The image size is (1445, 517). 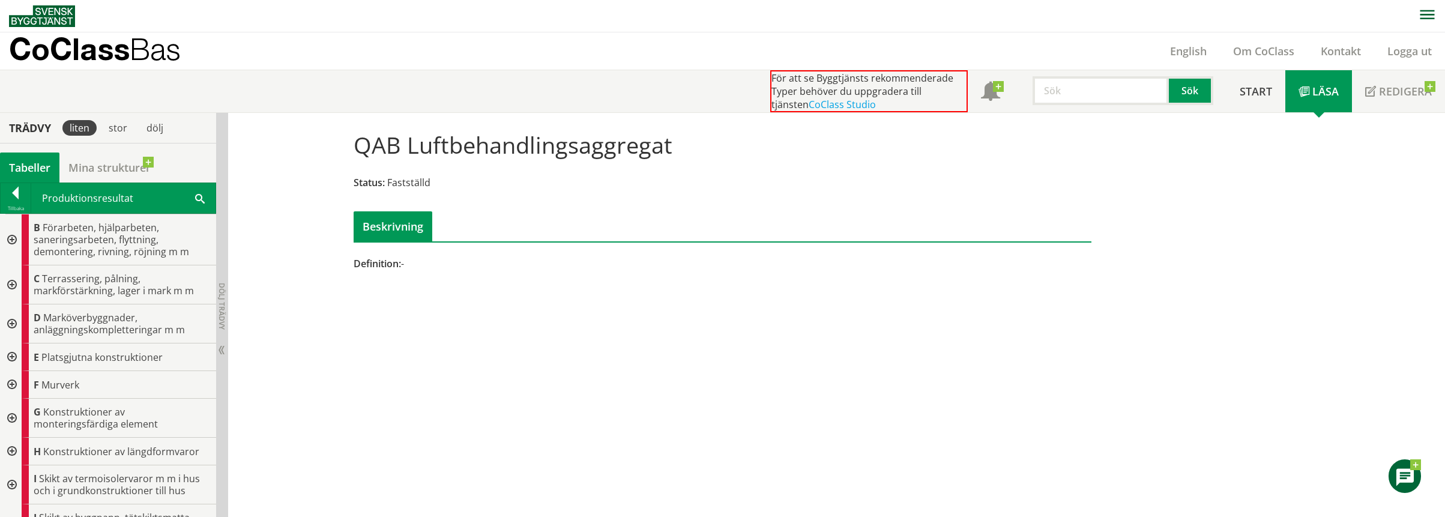 I want to click on span: Definition:, so click(x=377, y=263).